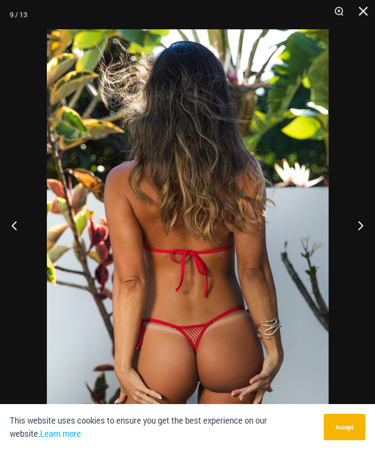 The height and width of the screenshot is (450, 375). Describe the element at coordinates (163, 427) in the screenshot. I see `p: This website uses cookies to ensure you get the best experience on our website.` at that location.